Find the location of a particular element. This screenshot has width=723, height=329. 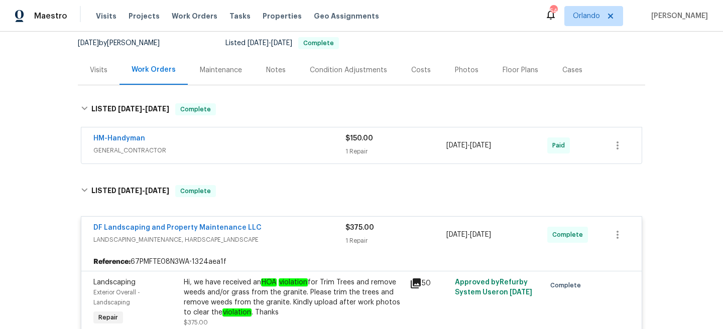

span: Maestro is located at coordinates (51, 16).